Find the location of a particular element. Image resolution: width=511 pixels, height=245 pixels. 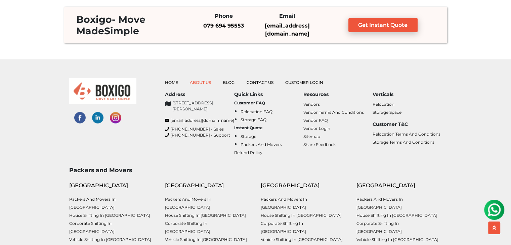

h6: Quick Links is located at coordinates (269, 94).